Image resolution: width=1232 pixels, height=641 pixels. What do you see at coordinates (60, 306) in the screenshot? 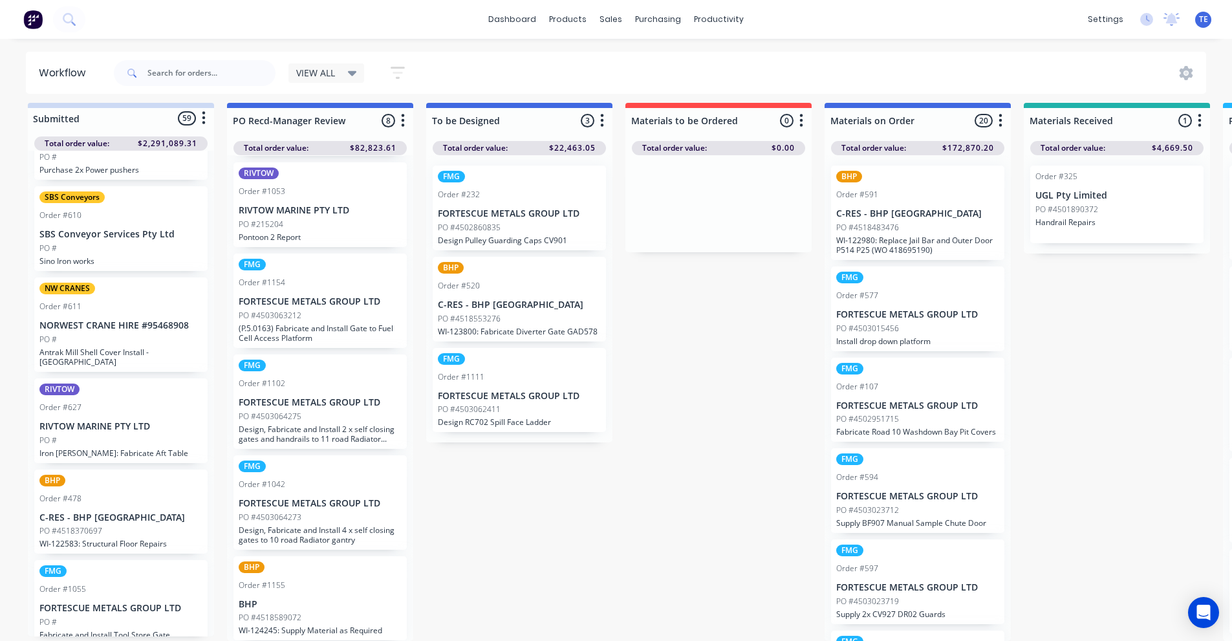
I see `div: Order #611` at bounding box center [60, 306].